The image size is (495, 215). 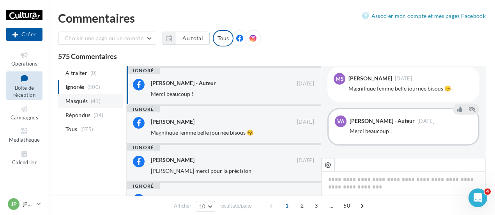 I want to click on div: Tous, so click(x=223, y=38).